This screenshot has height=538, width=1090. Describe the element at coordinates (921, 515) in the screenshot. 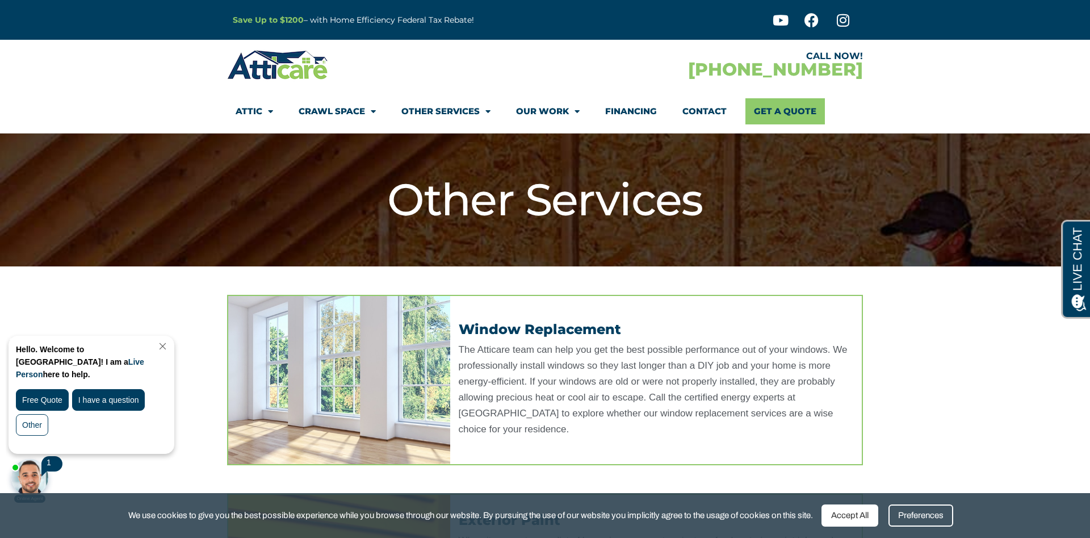

I see `div: Preferences` at that location.